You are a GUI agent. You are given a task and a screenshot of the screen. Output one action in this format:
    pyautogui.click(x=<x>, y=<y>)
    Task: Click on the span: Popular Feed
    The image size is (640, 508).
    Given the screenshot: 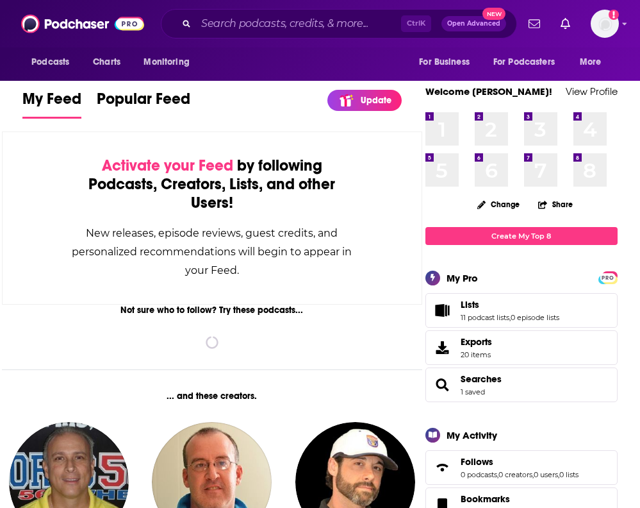 What is the action you would take?
    pyautogui.click(x=144, y=103)
    